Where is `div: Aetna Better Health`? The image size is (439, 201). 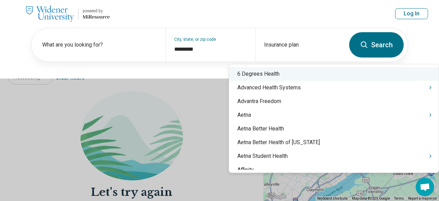 div: Aetna Better Health is located at coordinates (334, 129).